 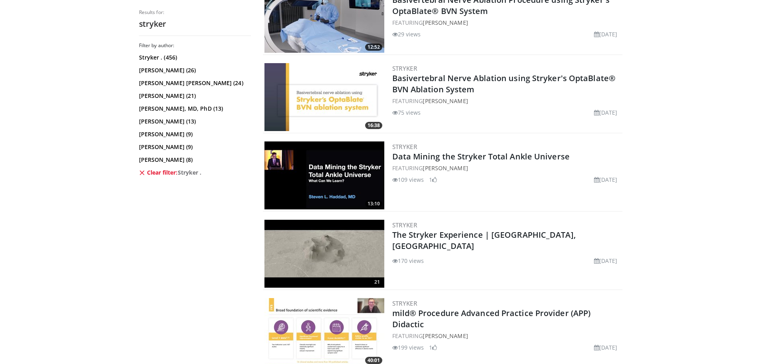 I want to click on span: 12:52, so click(x=373, y=47).